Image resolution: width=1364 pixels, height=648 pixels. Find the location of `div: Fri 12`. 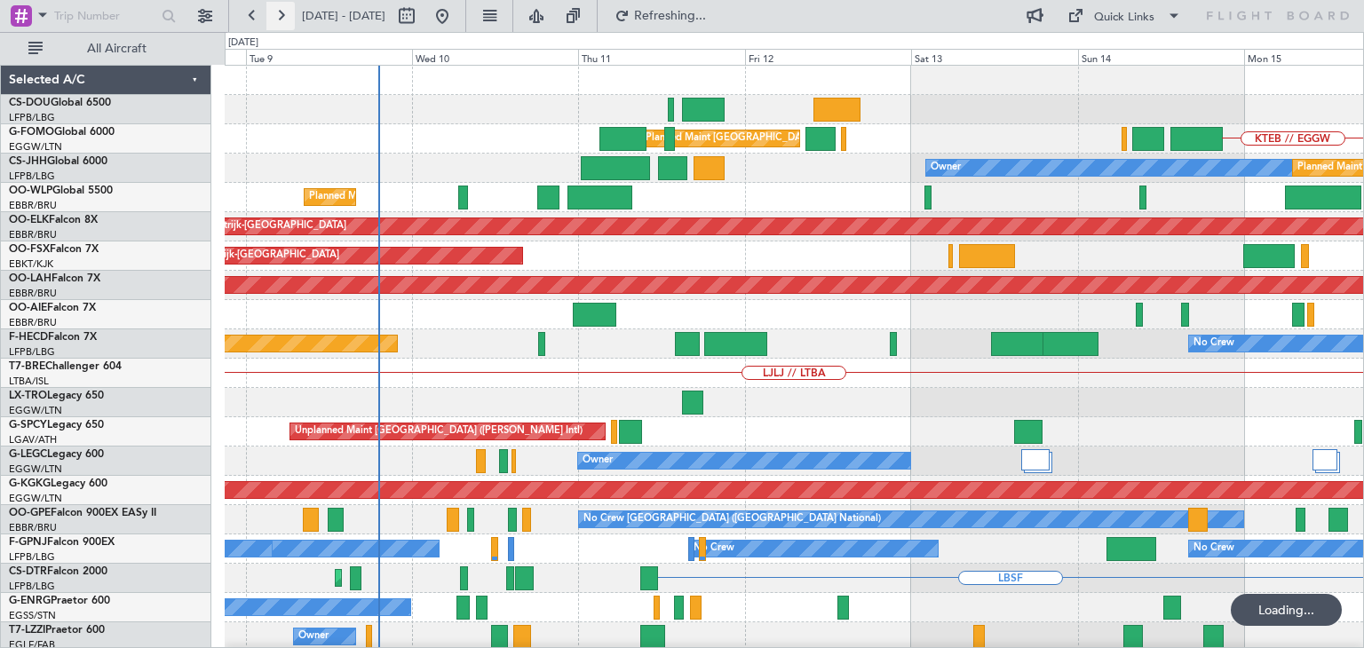

div: Fri 12 is located at coordinates (828, 57).